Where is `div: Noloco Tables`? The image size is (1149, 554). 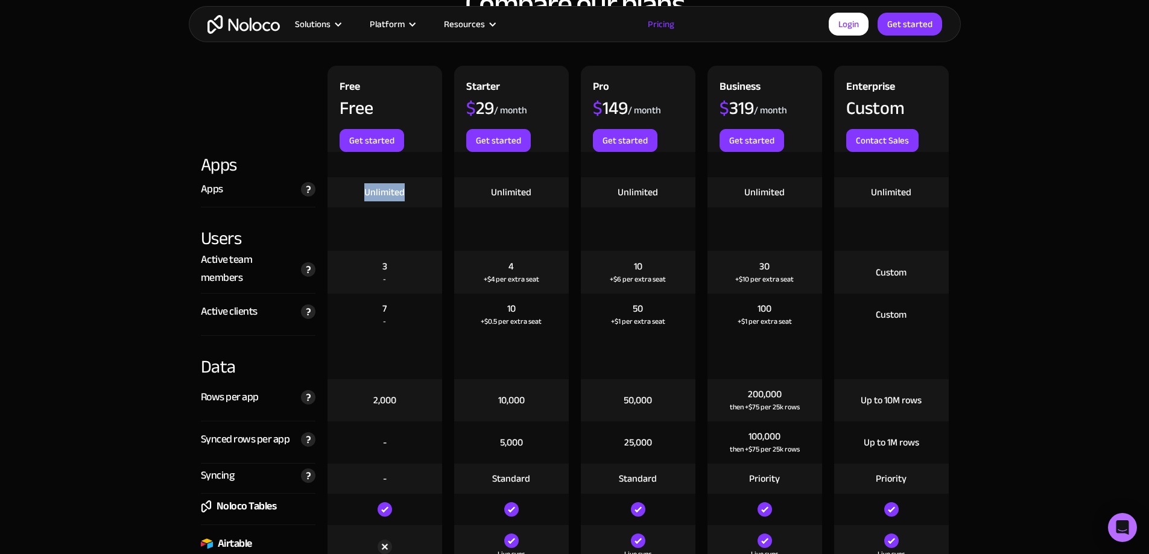 div: Noloco Tables is located at coordinates (247, 507).